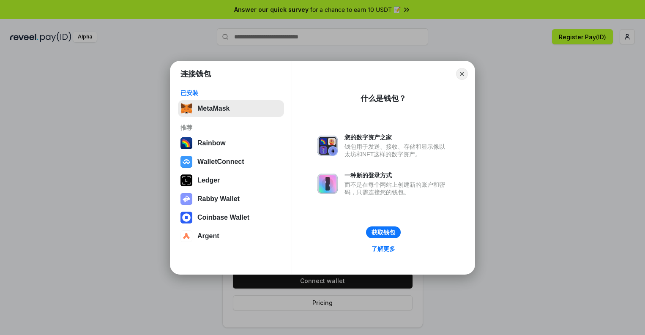 This screenshot has width=645, height=335. Describe the element at coordinates (383, 232) in the screenshot. I see `button: 获取钱包` at that location.